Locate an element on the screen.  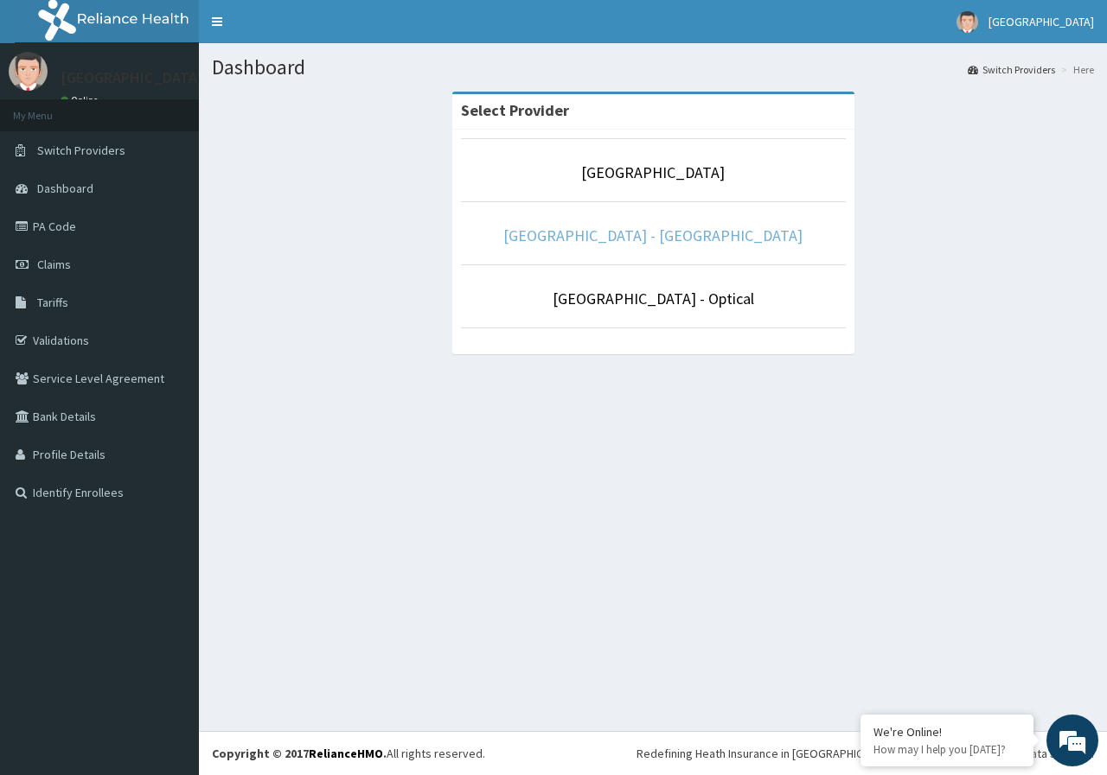
li: Here is located at coordinates (1075, 69).